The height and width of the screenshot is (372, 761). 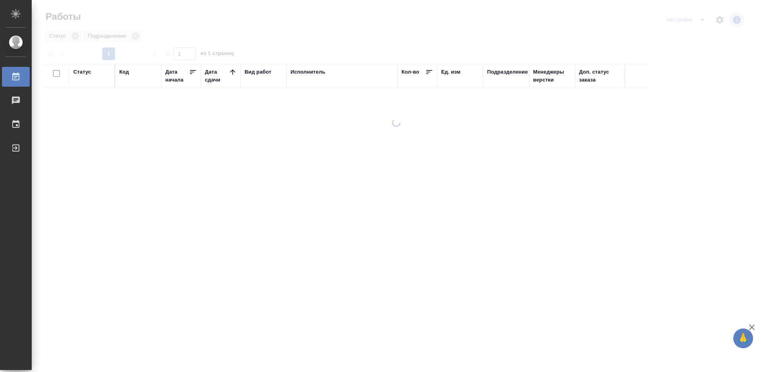 I want to click on div: Доп. статус заказа, so click(x=599, y=76).